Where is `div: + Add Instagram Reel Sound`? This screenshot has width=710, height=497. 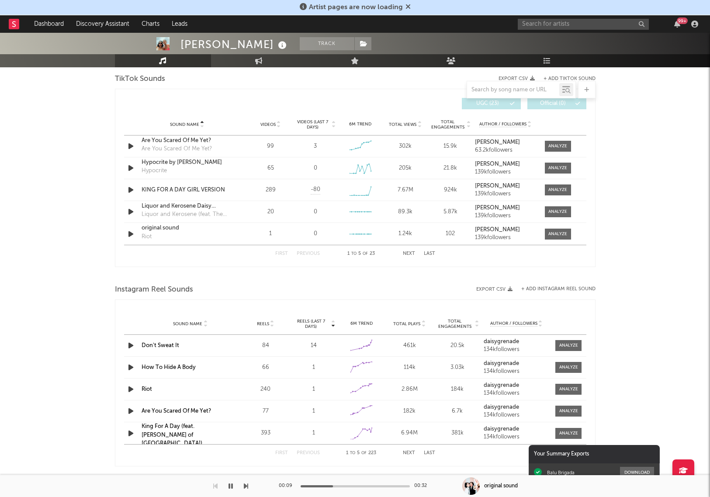 div: + Add Instagram Reel Sound is located at coordinates (554, 289).